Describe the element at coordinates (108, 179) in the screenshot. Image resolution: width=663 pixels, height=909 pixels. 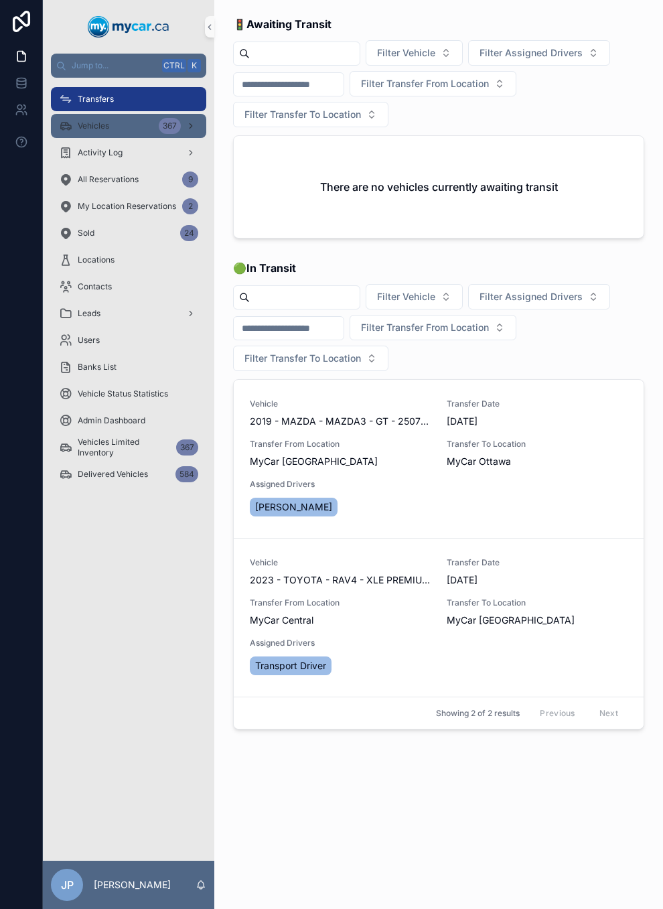
I see `span: All Reservations` at that location.